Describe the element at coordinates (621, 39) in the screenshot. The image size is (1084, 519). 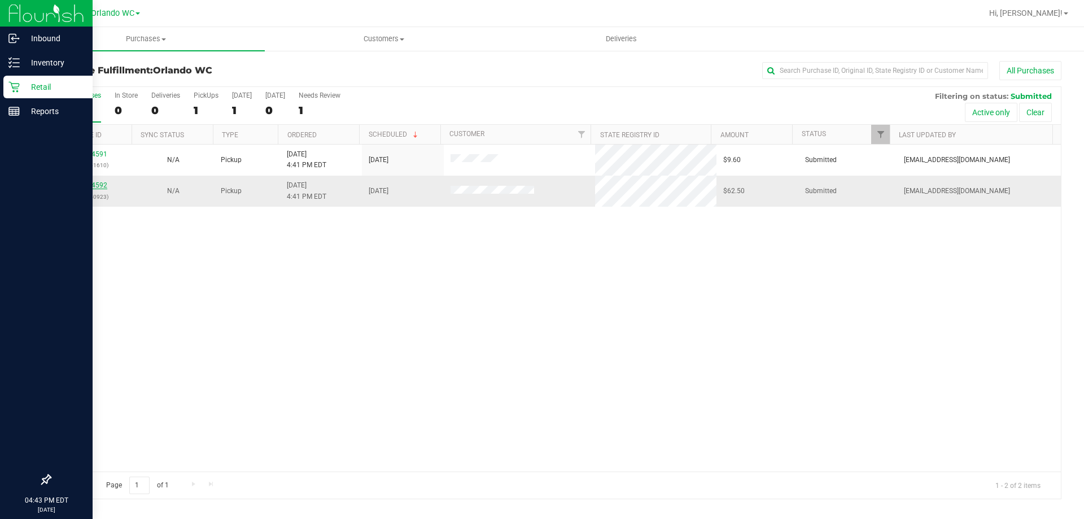
I see `span: Deliveries` at that location.